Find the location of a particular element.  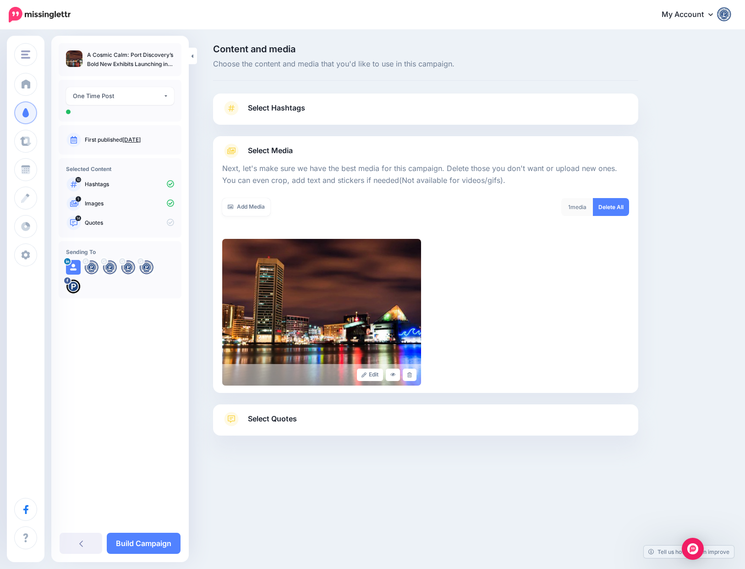

img: b16c2b960253fdb60f0d2b1b20c918f7_large.jpg is located at coordinates (322, 312).